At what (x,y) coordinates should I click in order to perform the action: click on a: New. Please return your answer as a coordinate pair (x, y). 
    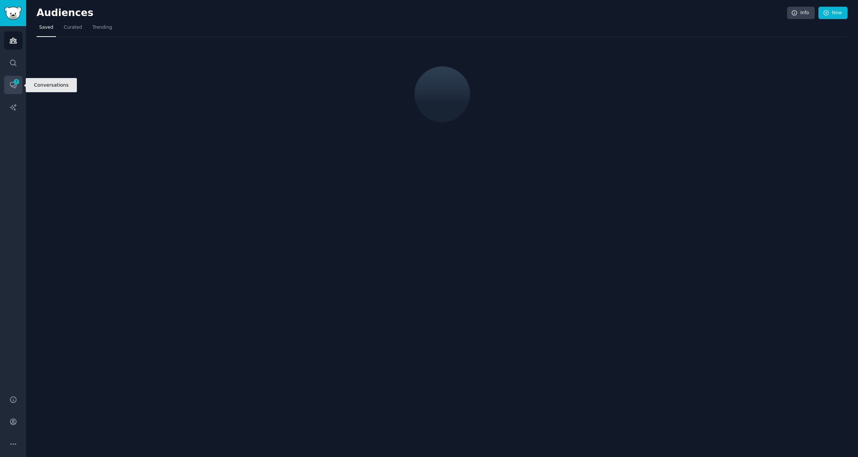
    Looking at the image, I should click on (833, 13).